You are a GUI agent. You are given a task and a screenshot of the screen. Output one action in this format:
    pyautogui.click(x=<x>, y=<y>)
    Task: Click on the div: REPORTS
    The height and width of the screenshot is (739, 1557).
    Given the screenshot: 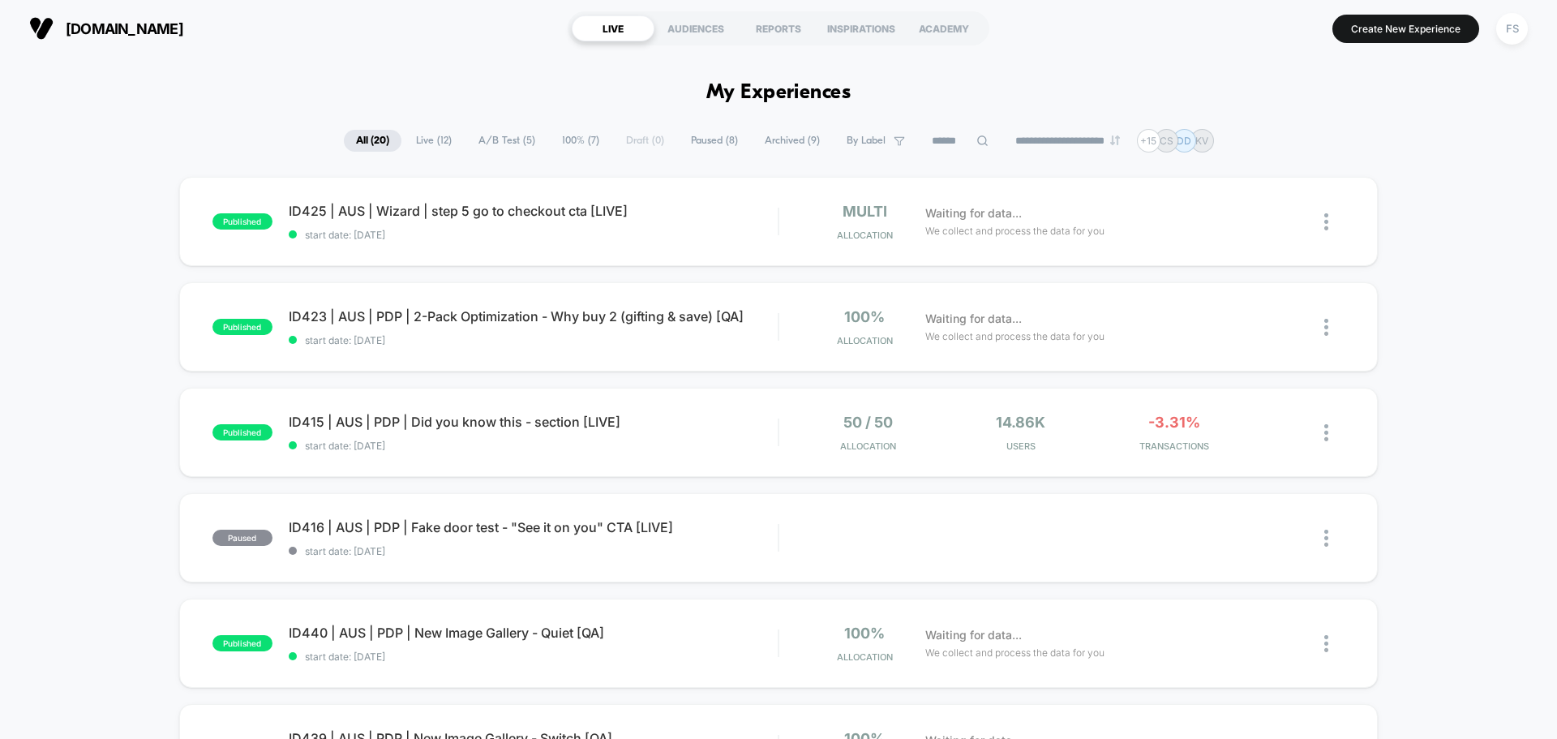 What is the action you would take?
    pyautogui.click(x=779, y=28)
    